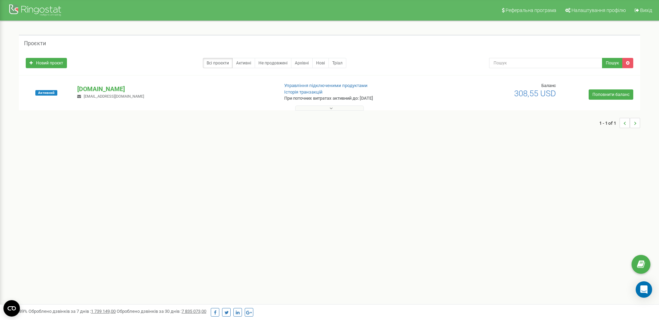 Image resolution: width=659 pixels, height=320 pixels. What do you see at coordinates (244, 63) in the screenshot?
I see `a: Активні` at bounding box center [244, 63].